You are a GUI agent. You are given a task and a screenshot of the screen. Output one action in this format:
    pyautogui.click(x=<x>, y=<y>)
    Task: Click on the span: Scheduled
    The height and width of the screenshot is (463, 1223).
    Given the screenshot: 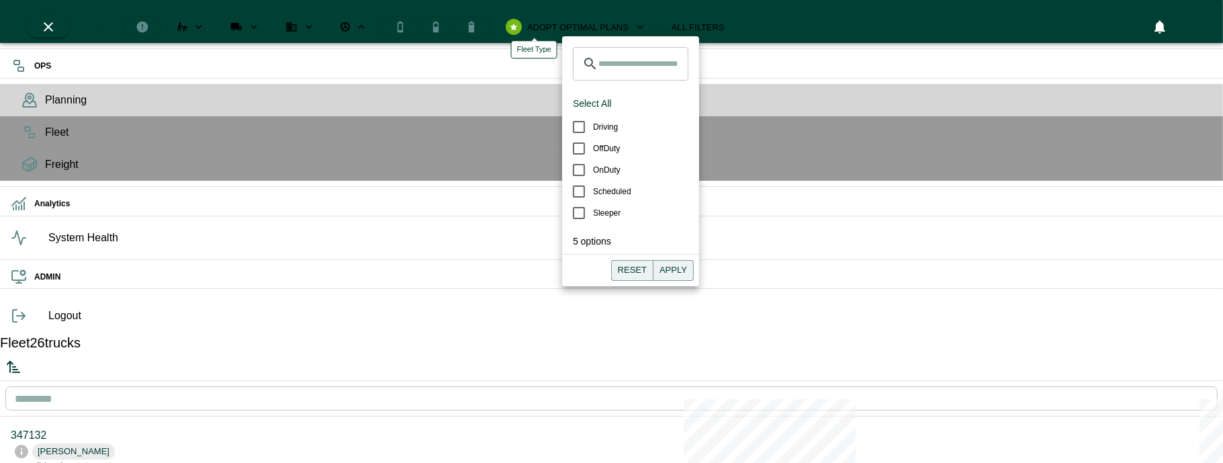 What is the action you would take?
    pyautogui.click(x=612, y=191)
    